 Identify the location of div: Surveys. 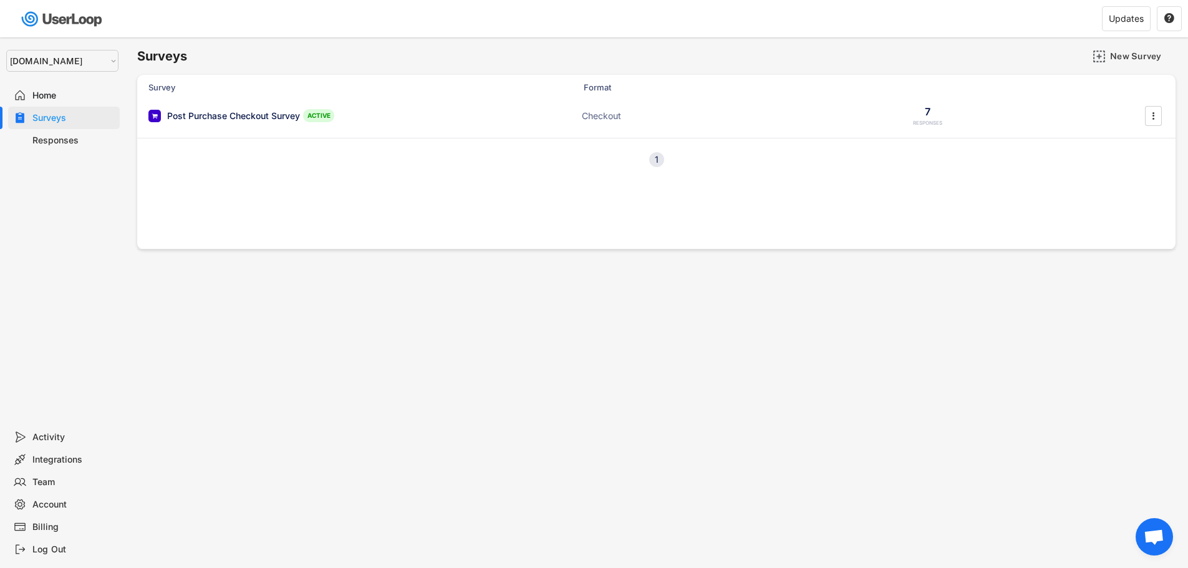
(74, 118).